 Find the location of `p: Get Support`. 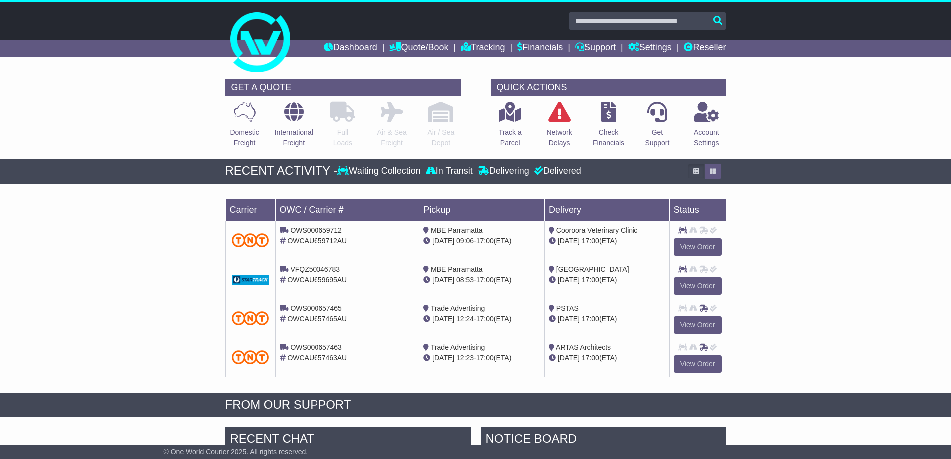

p: Get Support is located at coordinates (657, 138).